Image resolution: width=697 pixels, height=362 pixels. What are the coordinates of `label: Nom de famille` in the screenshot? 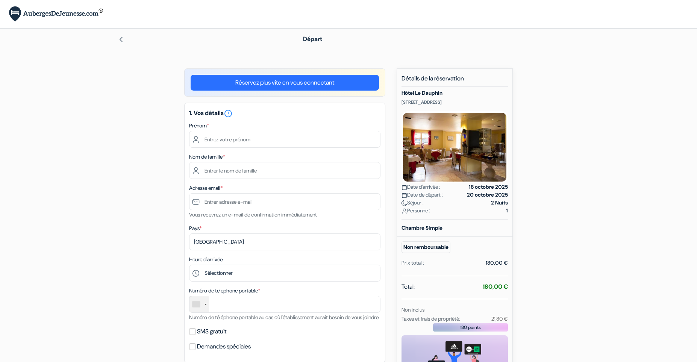 It's located at (207, 157).